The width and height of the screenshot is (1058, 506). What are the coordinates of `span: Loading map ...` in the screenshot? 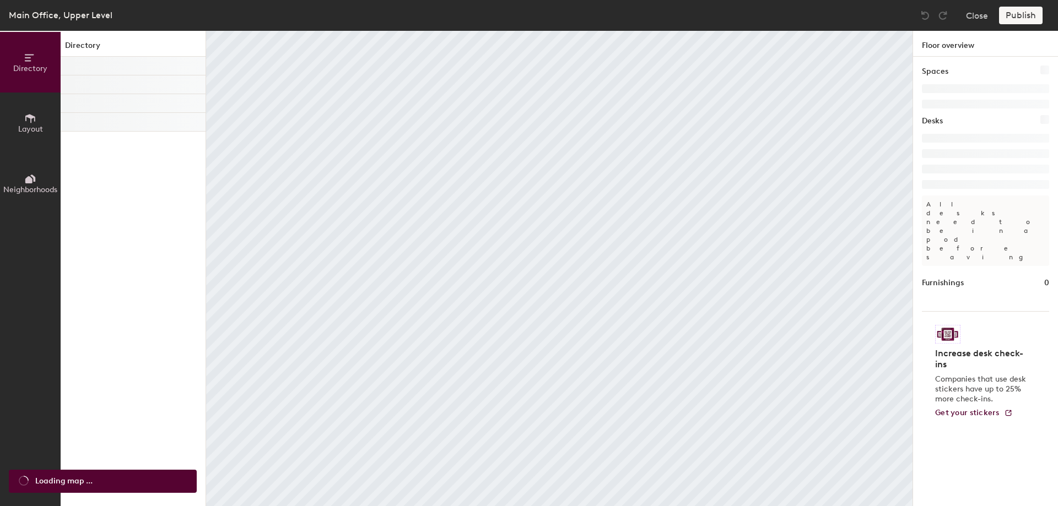 It's located at (64, 482).